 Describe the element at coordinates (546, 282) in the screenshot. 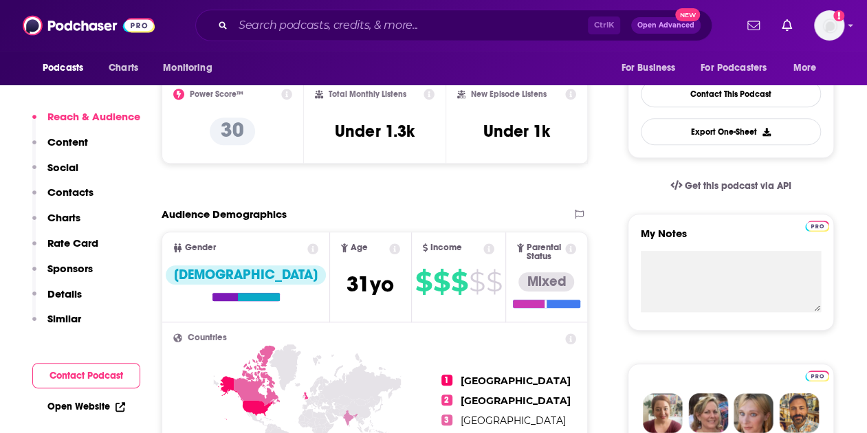

I see `div: Mixed` at that location.